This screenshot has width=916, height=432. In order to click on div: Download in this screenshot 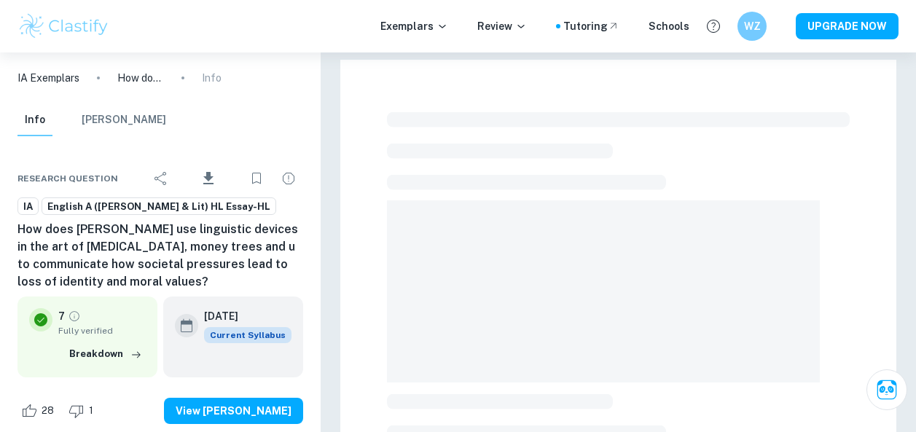, I will do `click(209, 179)`.